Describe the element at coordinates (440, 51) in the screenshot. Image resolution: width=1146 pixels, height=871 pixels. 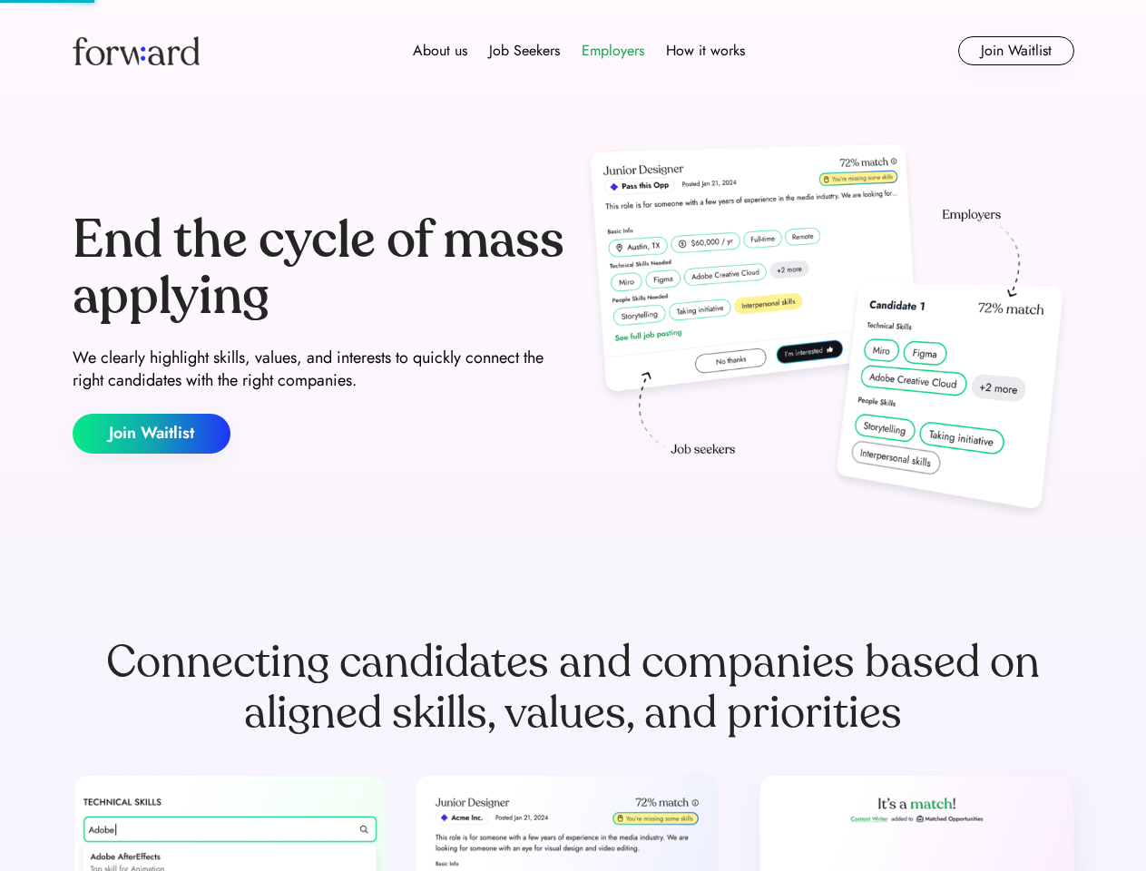
I see `div: About us` at that location.